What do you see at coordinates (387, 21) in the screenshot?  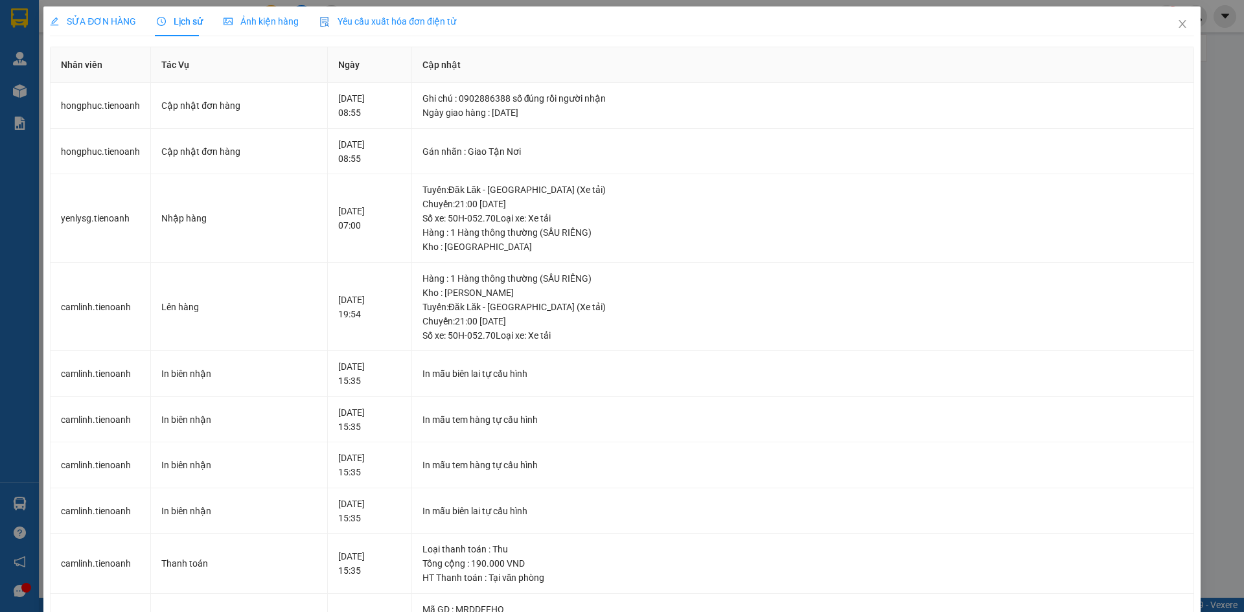 I see `span: Yêu cầu xuất hóa đơn điện tử` at bounding box center [387, 21].